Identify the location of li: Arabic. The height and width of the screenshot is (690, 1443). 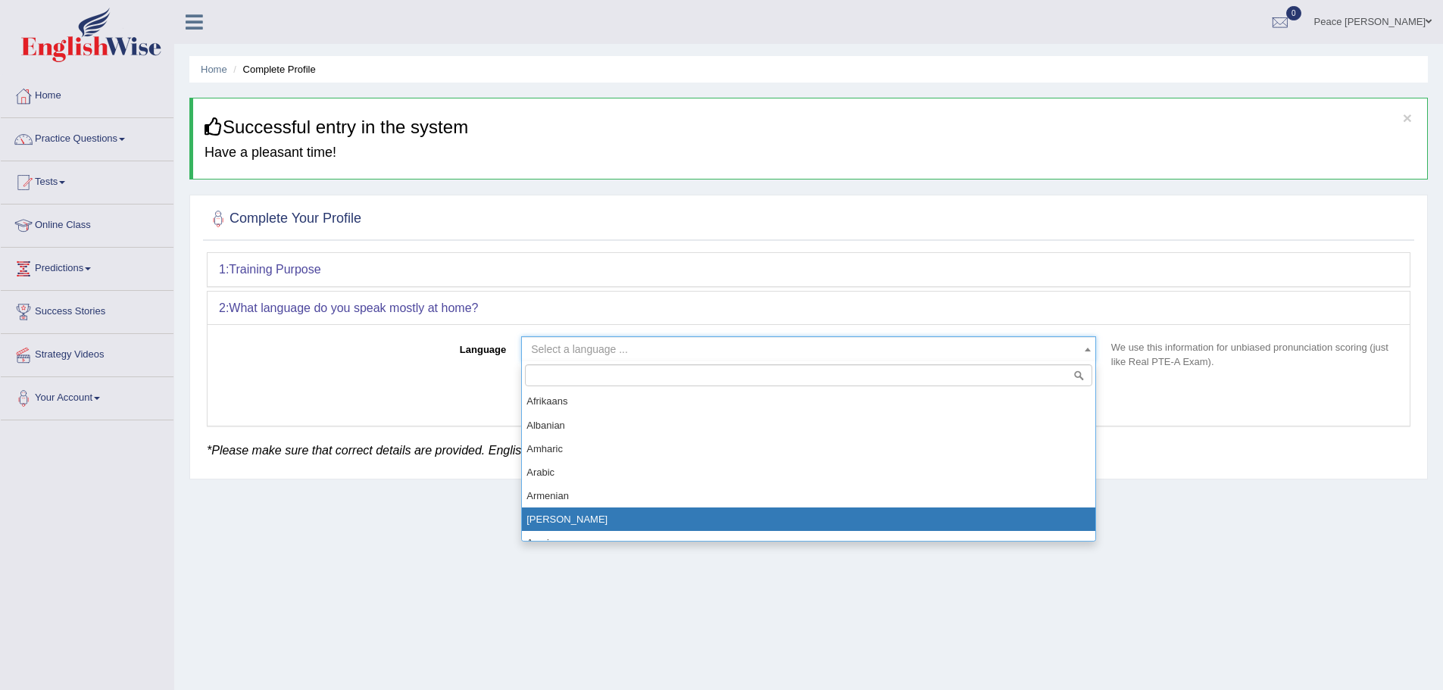
(808, 472).